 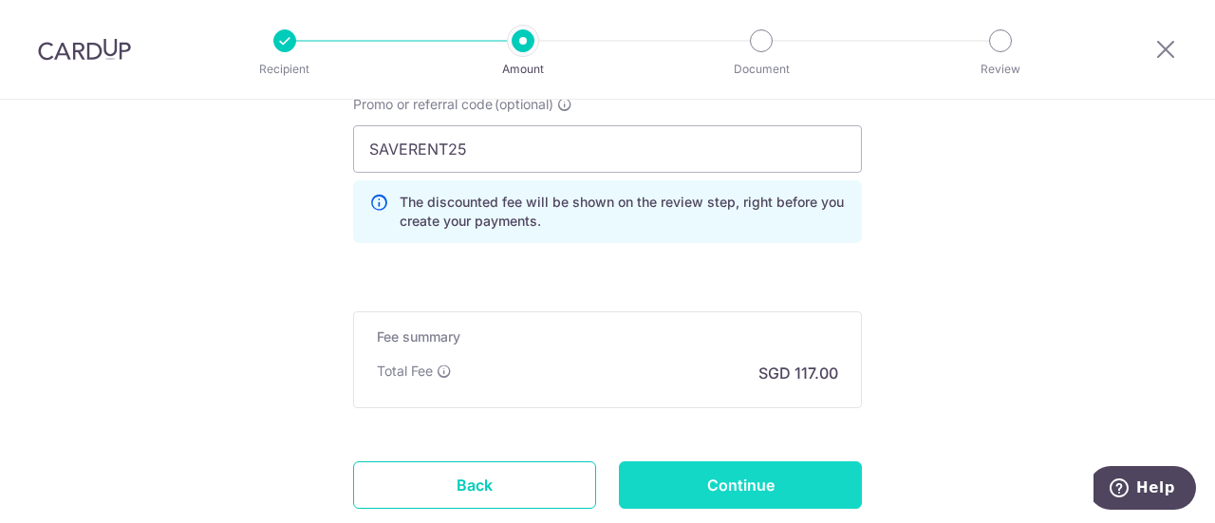 What do you see at coordinates (1000, 69) in the screenshot?
I see `p: Review` at bounding box center [1000, 69].